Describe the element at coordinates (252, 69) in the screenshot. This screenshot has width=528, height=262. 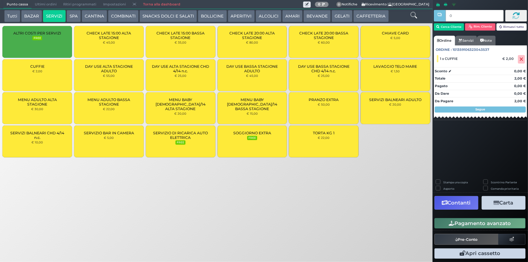
I see `span: DAY USE BASSA STAGIONE ADULTO` at that location.